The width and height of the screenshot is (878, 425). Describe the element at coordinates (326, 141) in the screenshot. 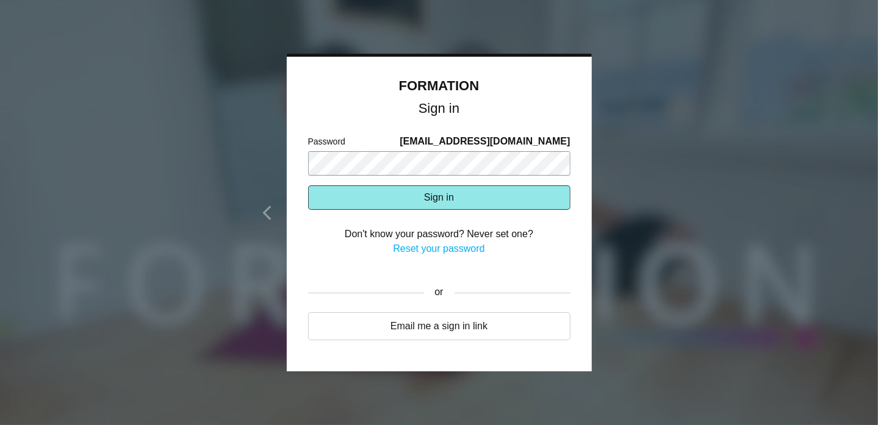

I see `label: Password` at that location.